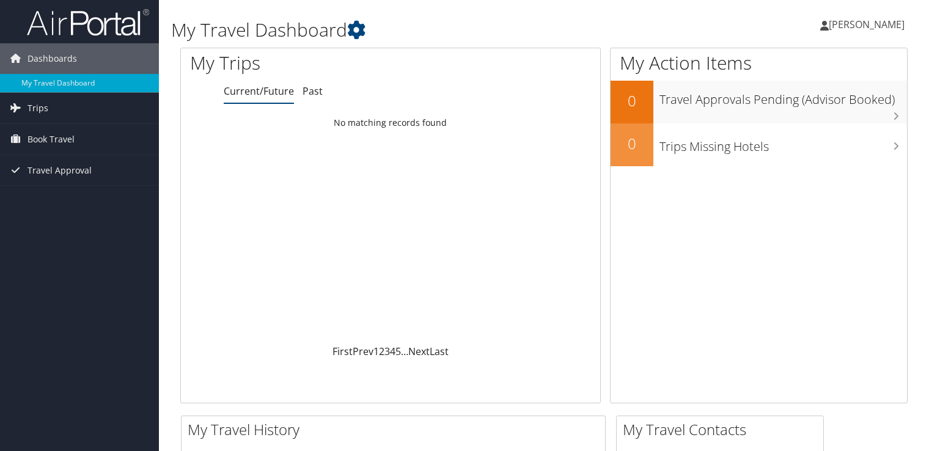  I want to click on h3: Travel Approvals Pending (Advisor Booked), so click(783, 97).